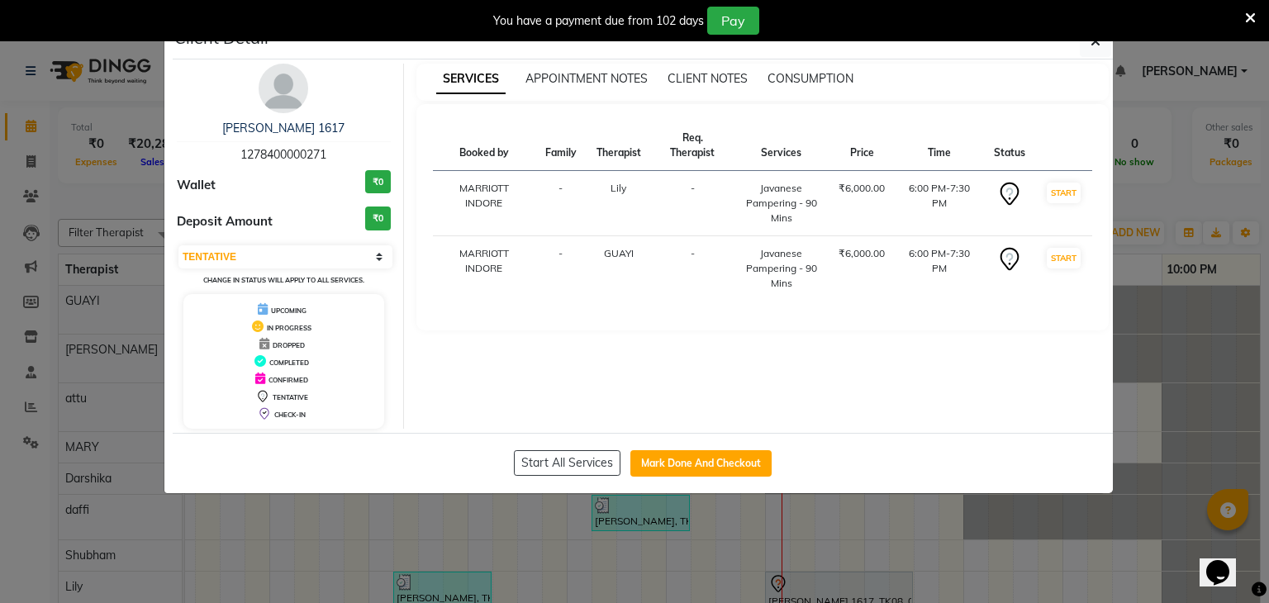 This screenshot has width=1269, height=603. What do you see at coordinates (283, 280) in the screenshot?
I see `small: Change in status will apply to all services.` at bounding box center [283, 280].